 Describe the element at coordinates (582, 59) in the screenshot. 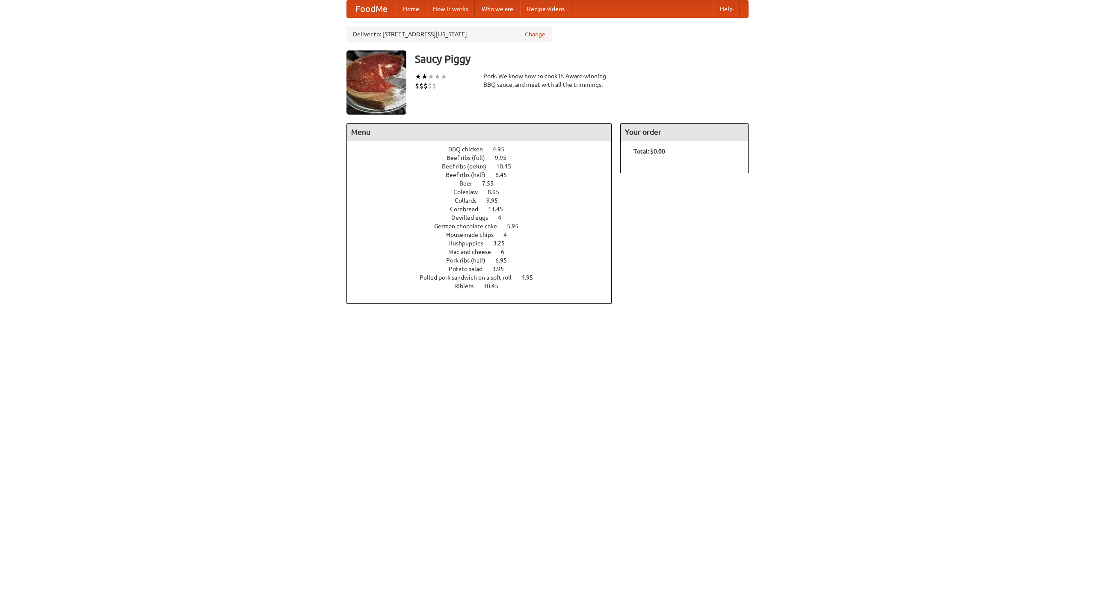

I see `h3: Saucy Piggy` at that location.